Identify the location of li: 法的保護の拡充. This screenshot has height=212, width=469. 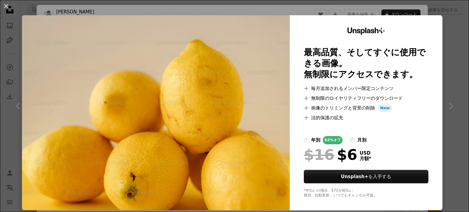
(366, 118).